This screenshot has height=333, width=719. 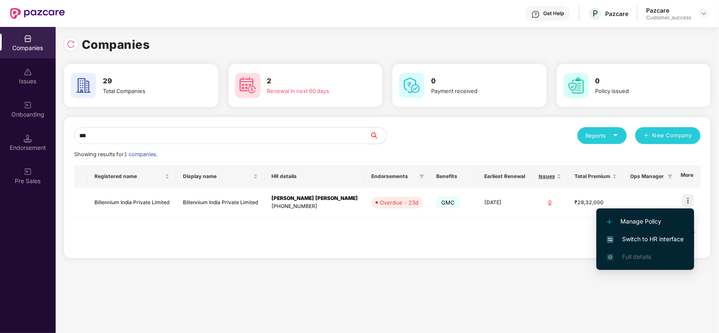 What do you see at coordinates (704, 13) in the screenshot?
I see `img: svg+xml;base64,PHN2ZyBpZD0iRHJvcGRvd24tMzJ4MzIiIHhtbG5zPSJodHRwOi8vd3d3LnczLm9yZy8yMDAwL3N2ZyIgd2...` at bounding box center [704, 13].